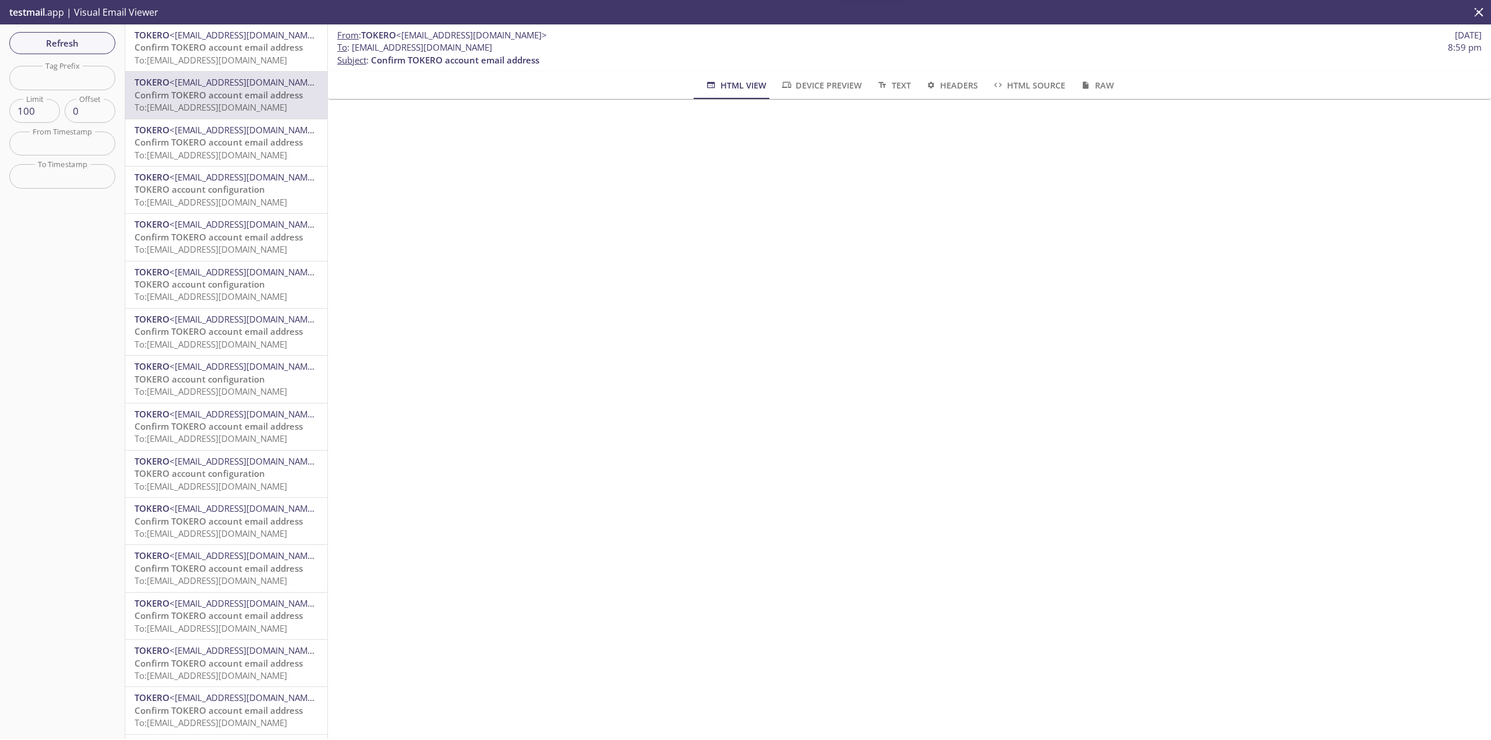 This screenshot has width=1491, height=740. What do you see at coordinates (1096, 85) in the screenshot?
I see `span: Raw` at bounding box center [1096, 85].